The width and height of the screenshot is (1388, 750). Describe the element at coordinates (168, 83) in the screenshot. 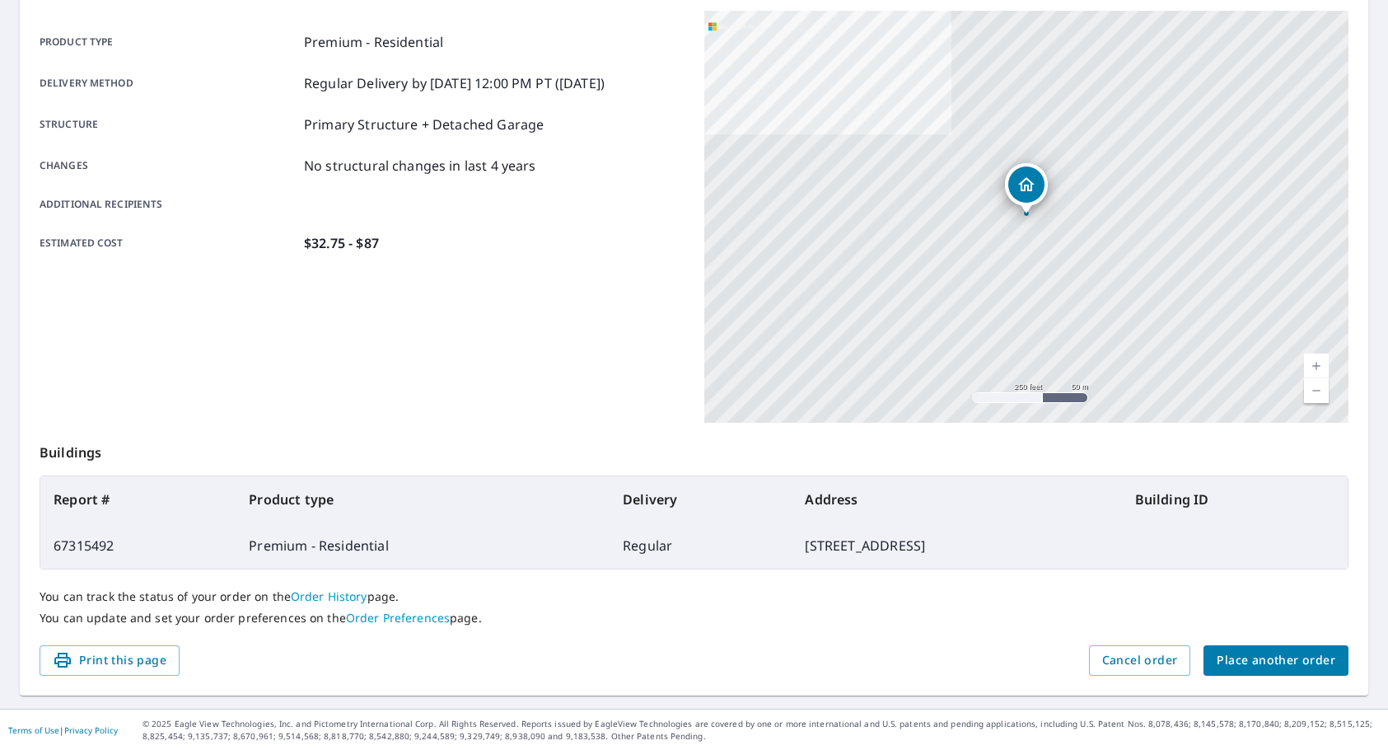

I see `p: Delivery method` at that location.